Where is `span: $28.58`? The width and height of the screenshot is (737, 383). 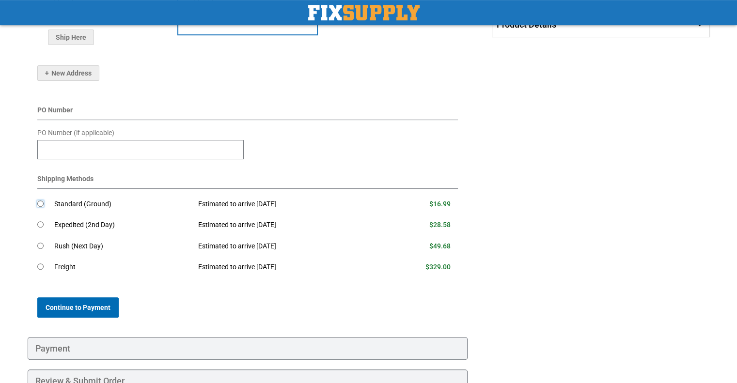 span: $28.58 is located at coordinates (440, 225).